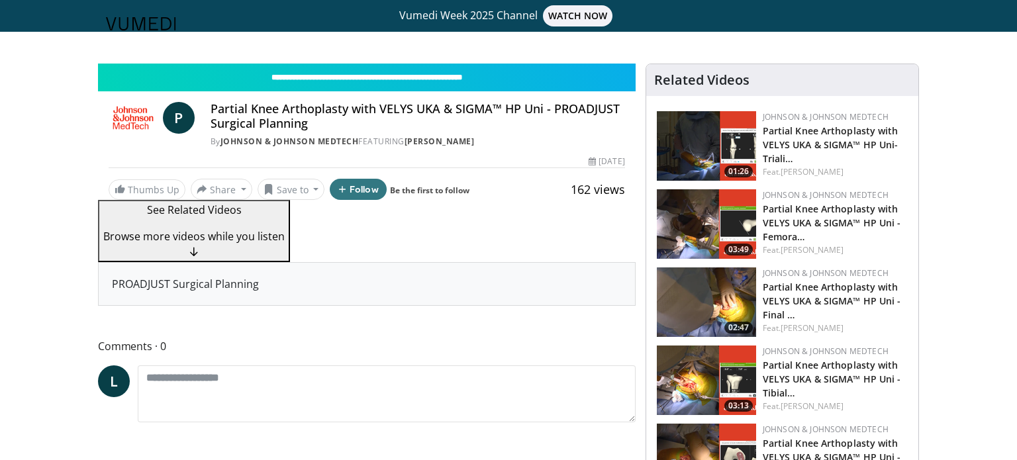 This screenshot has height=460, width=1017. Describe the element at coordinates (738, 406) in the screenshot. I see `span: 03:13` at that location.